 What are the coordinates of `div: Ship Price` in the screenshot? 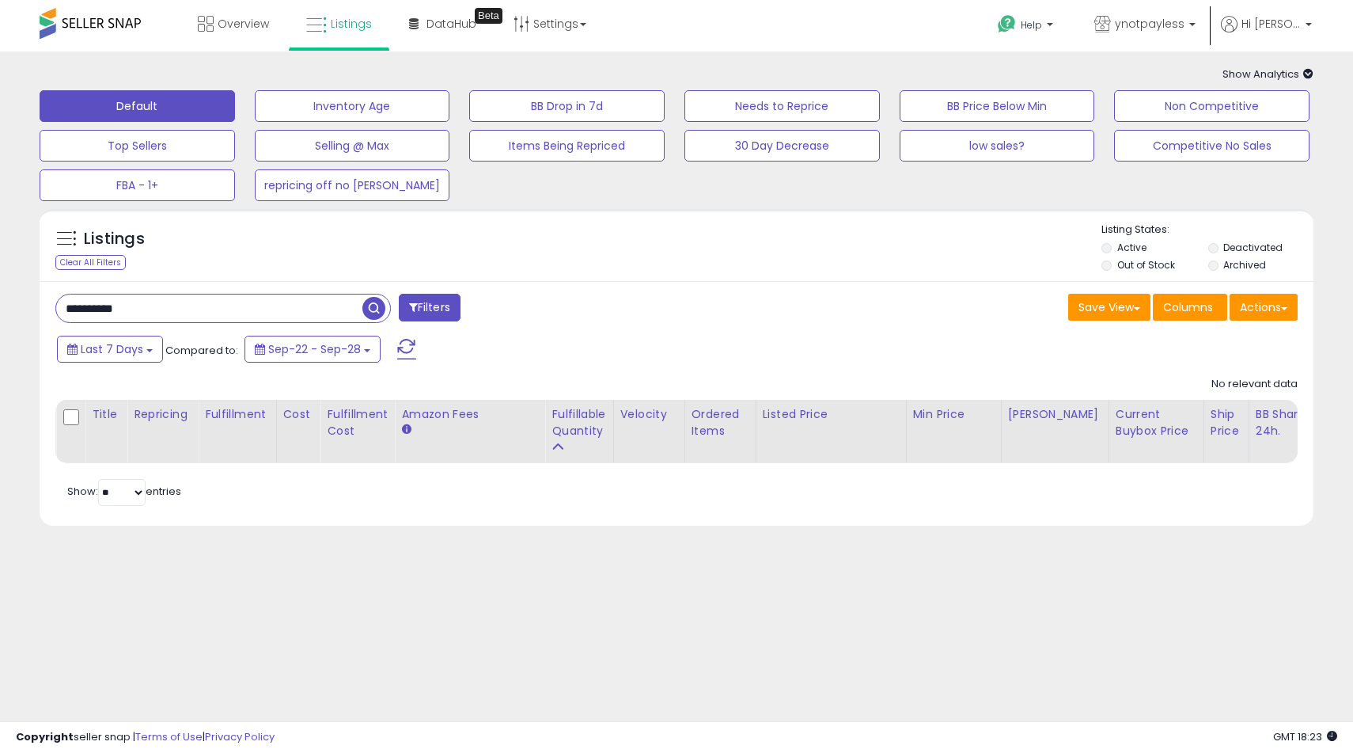 It's located at (1226, 423).